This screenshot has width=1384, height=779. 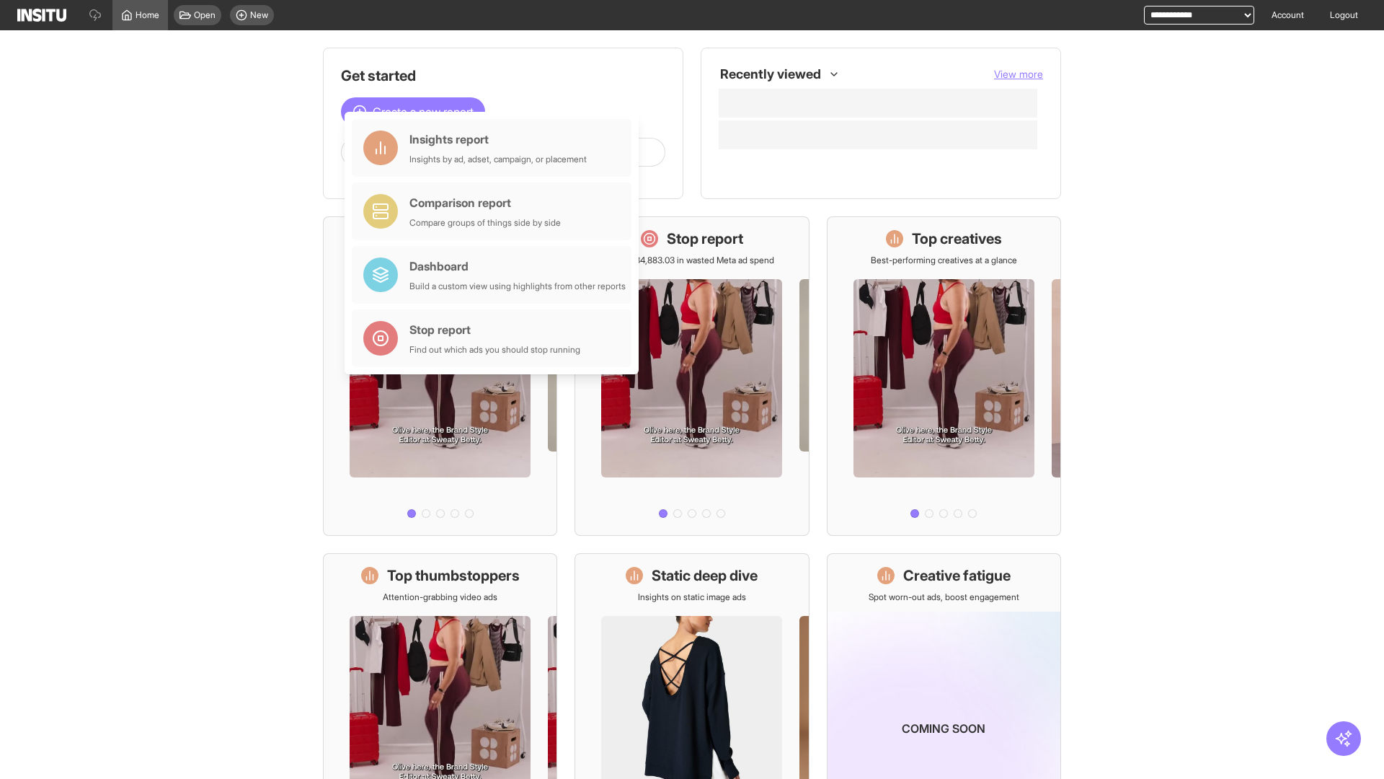 What do you see at coordinates (691, 376) in the screenshot?
I see `a: Stop reportSave £34,883.03 in wasted Meta ad spend` at bounding box center [691, 376].